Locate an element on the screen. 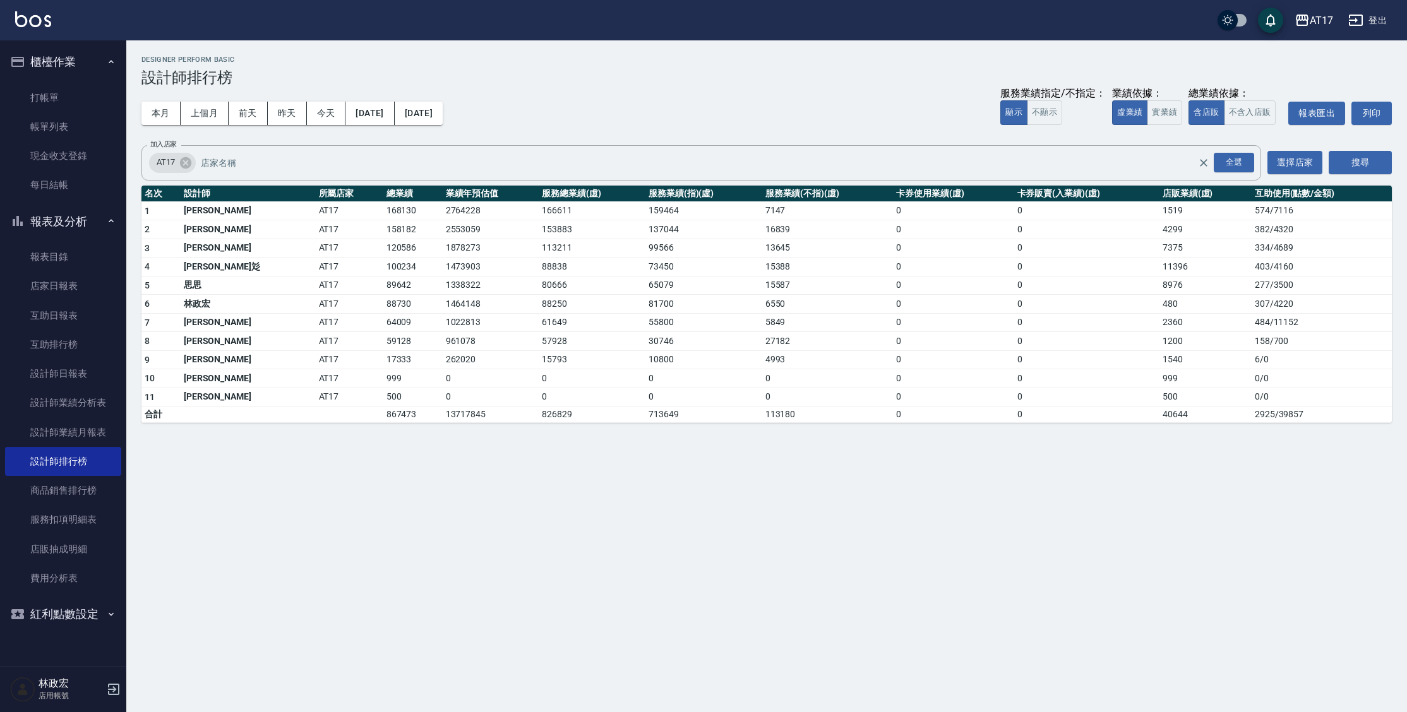 The image size is (1407, 712). td: 2925 / 39857 is located at coordinates (1321, 415).